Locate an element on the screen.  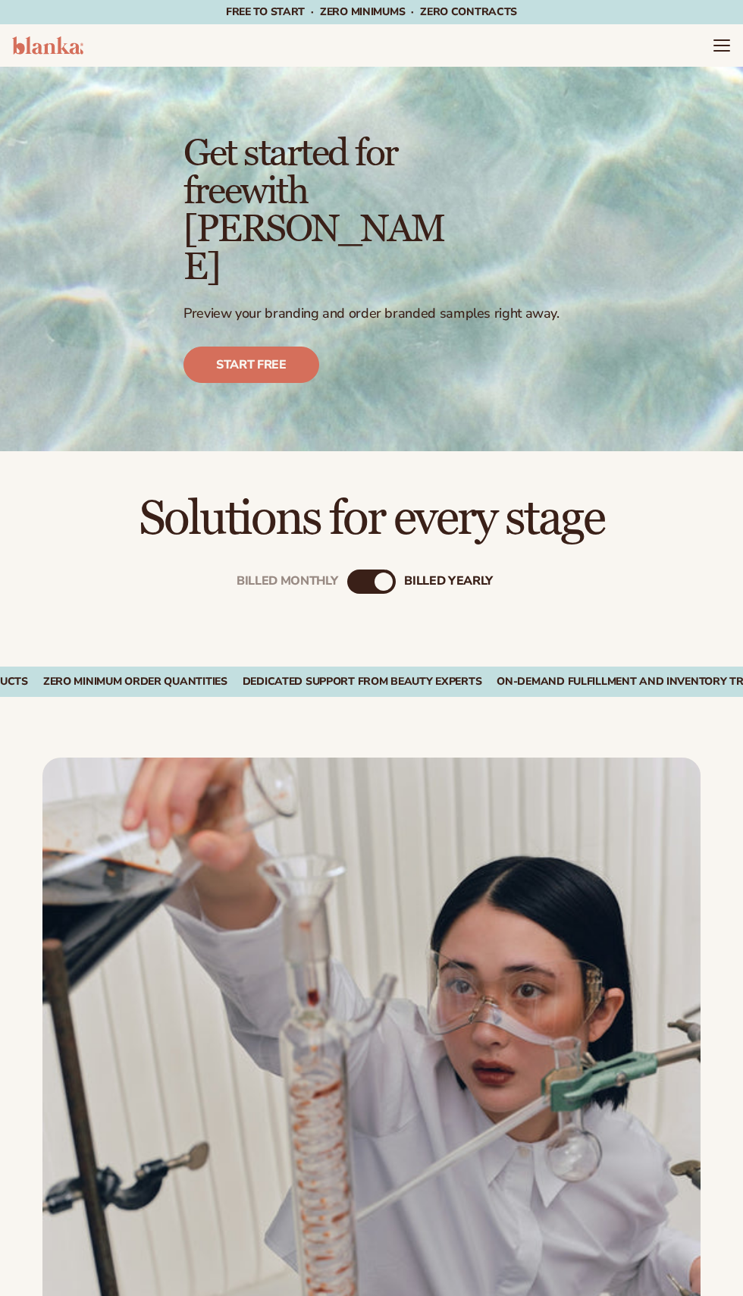
div: Dedicated Support From Beauty Experts is located at coordinates (362, 682).